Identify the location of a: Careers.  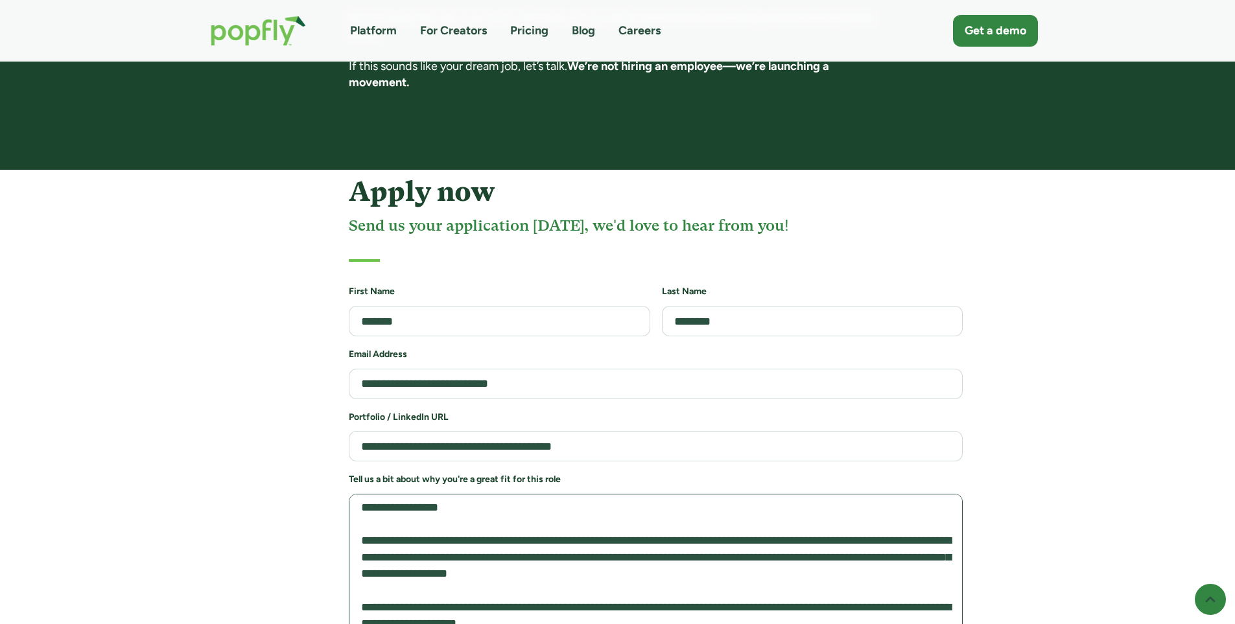
(639, 30).